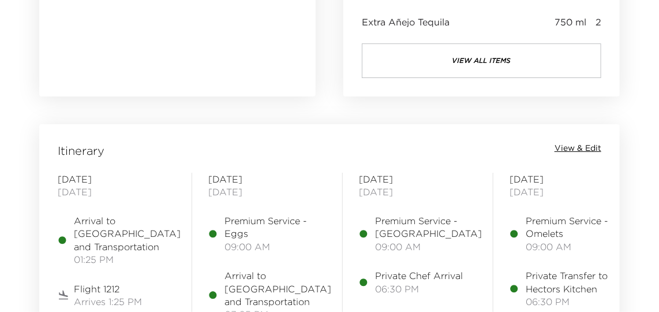  Describe the element at coordinates (576, 227) in the screenshot. I see `span: Premium Service - Omelets` at that location.